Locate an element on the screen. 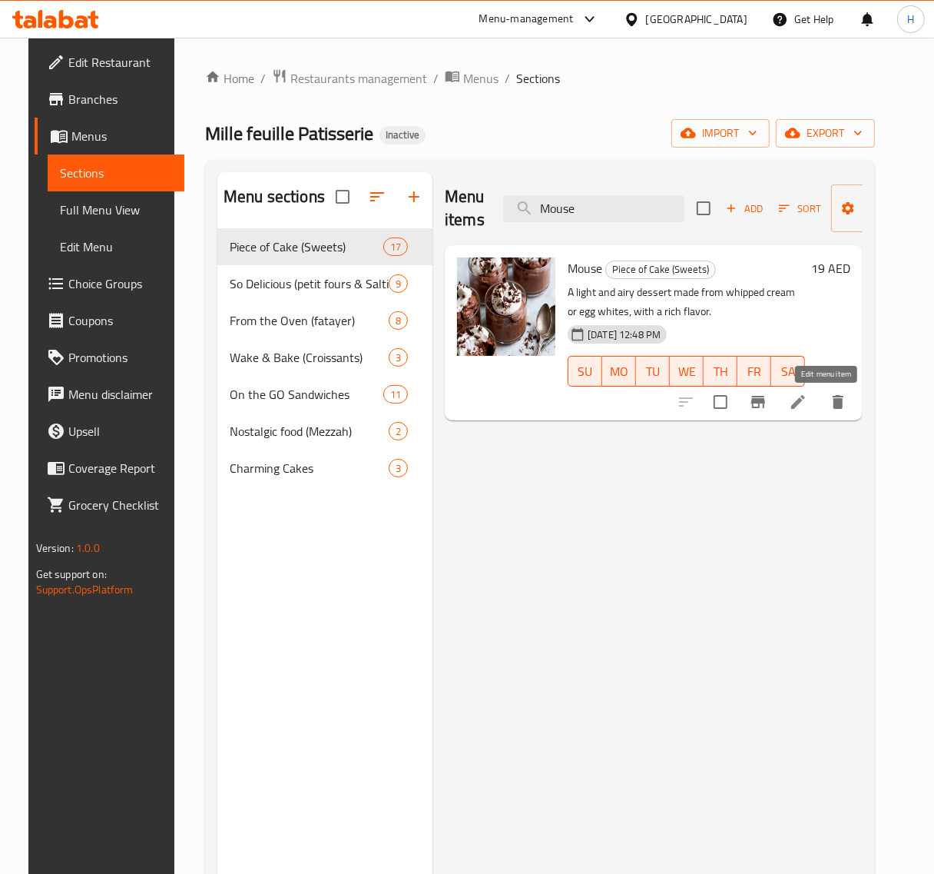  span: 9 is located at coordinates (398, 284).